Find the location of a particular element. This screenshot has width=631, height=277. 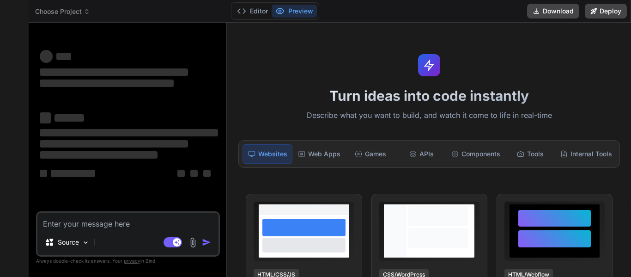

p: Describe what you want to build, and watch it come to life in real-time is located at coordinates (429, 115).